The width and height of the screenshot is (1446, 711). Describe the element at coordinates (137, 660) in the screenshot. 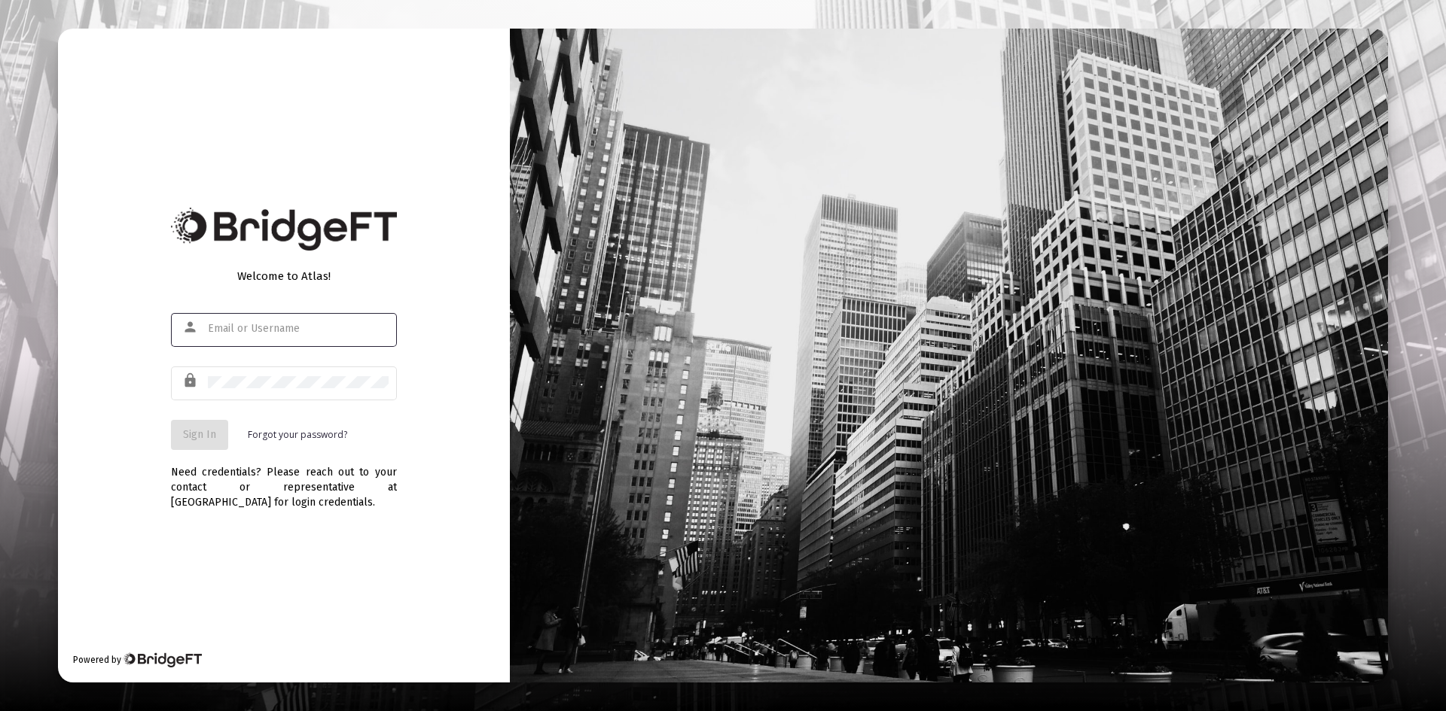

I see `div: Powered by` at that location.